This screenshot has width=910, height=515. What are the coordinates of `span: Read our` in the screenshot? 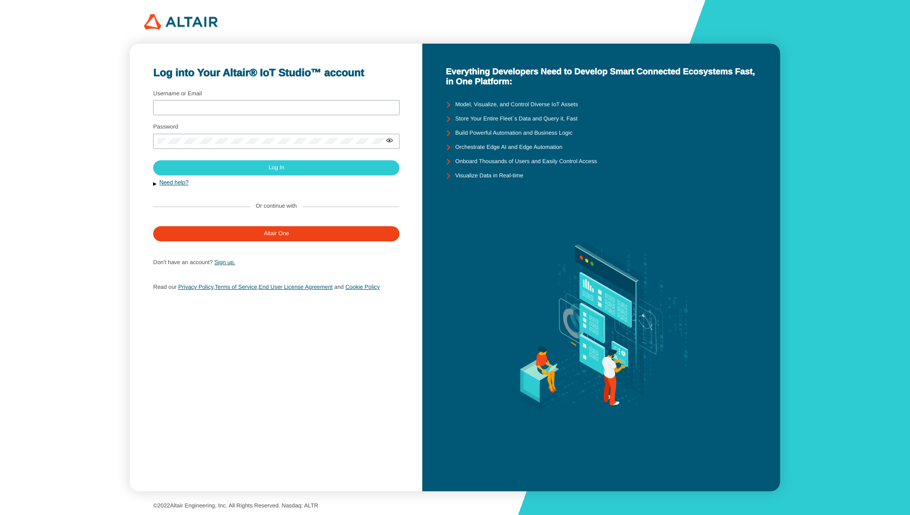 It's located at (164, 287).